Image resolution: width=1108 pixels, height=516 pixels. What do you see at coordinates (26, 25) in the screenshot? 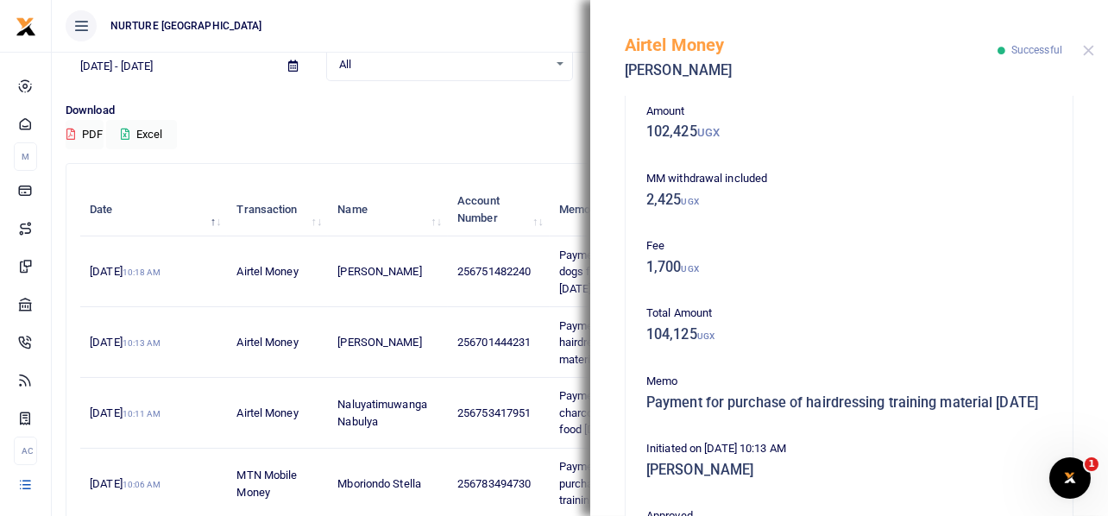
I see `a: logo-small logo-large logo-large` at bounding box center [26, 25].